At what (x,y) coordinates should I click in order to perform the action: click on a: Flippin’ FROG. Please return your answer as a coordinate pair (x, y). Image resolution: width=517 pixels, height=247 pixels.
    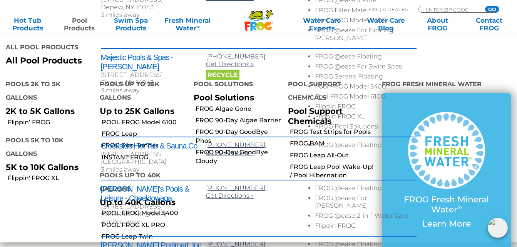
    Looking at the image, I should click on (51, 122).